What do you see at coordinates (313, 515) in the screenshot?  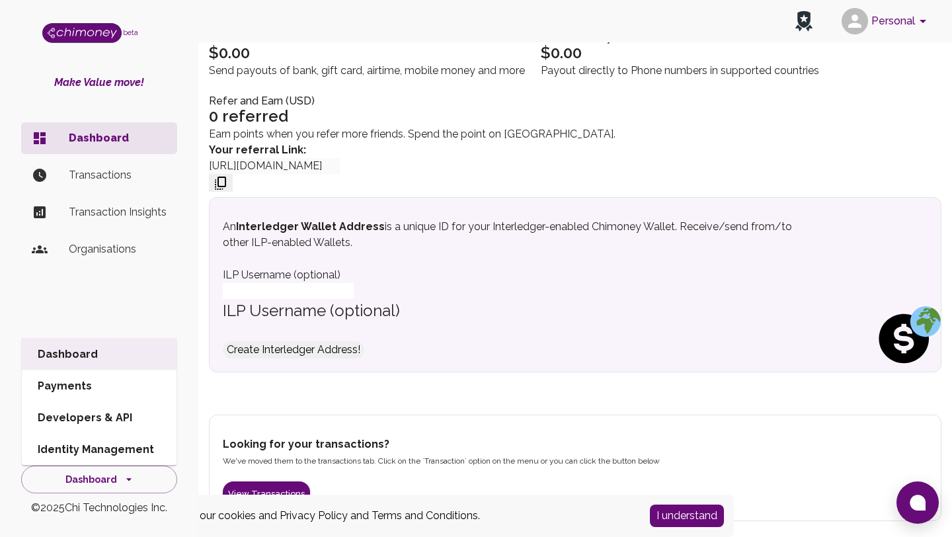 I see `a: Privacy Policy` at bounding box center [313, 515].